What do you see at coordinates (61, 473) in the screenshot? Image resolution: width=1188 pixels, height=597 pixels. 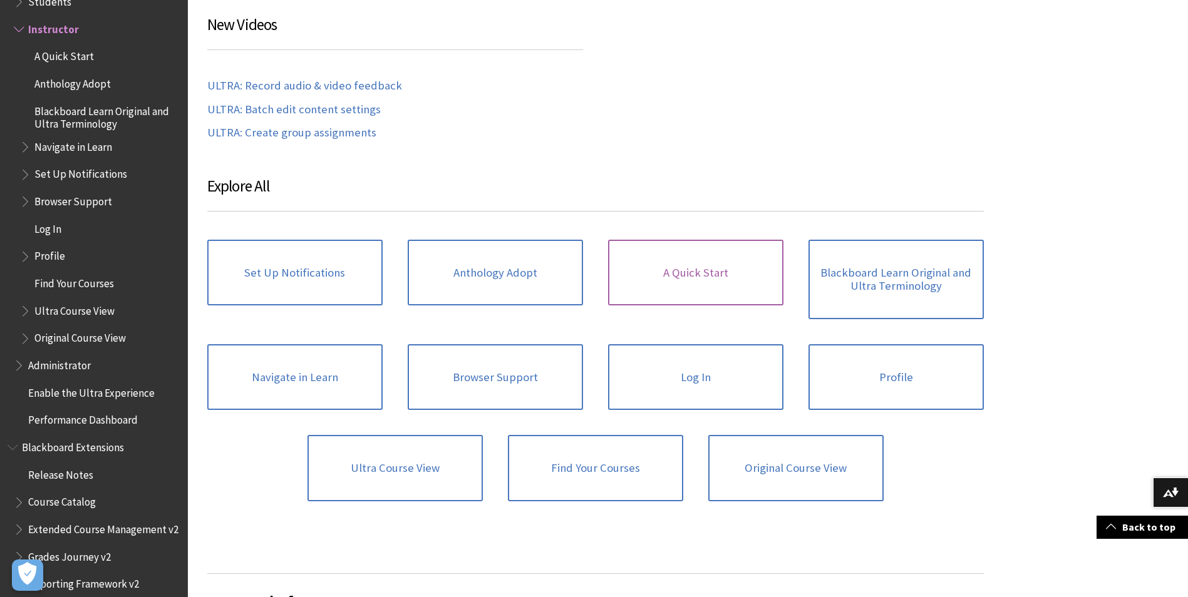 I see `span: Release Notes` at bounding box center [61, 473].